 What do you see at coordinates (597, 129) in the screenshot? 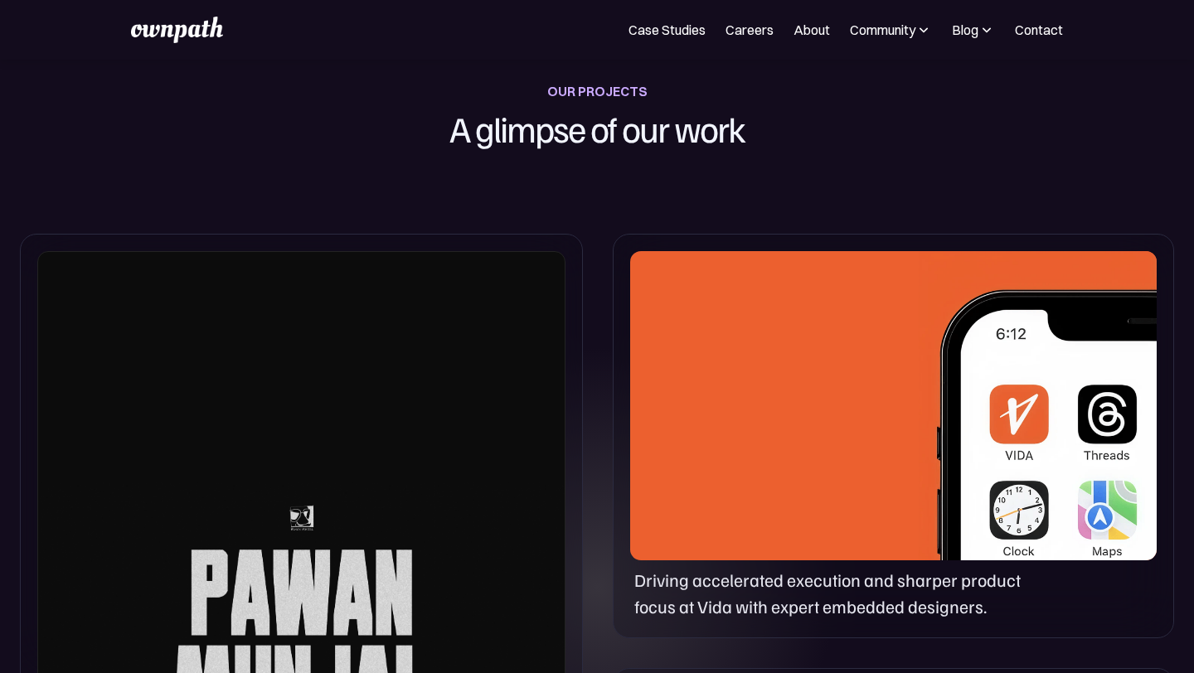
I see `h1: A glimpse of our work` at bounding box center [597, 129].